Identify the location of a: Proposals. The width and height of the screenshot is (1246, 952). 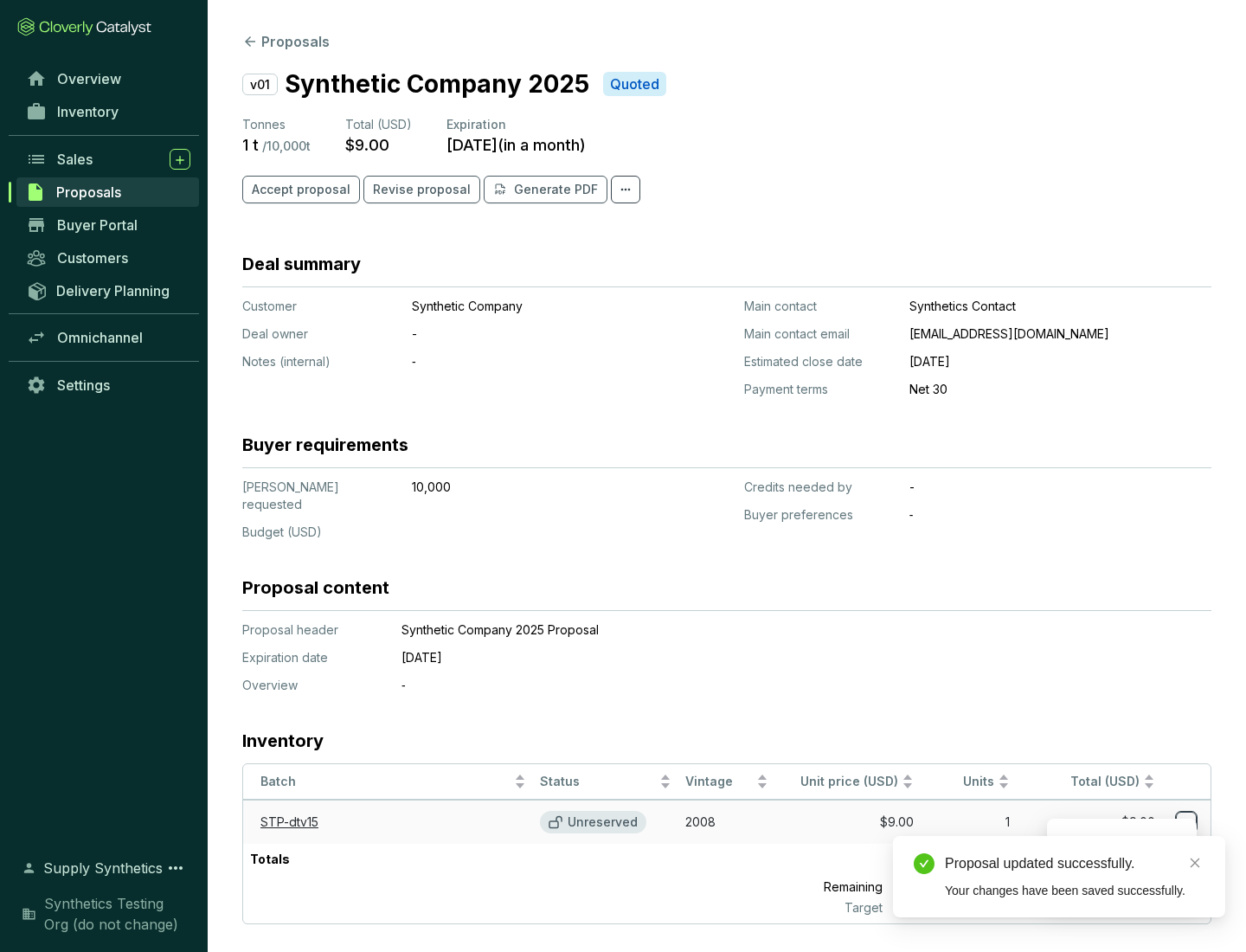
(107, 192).